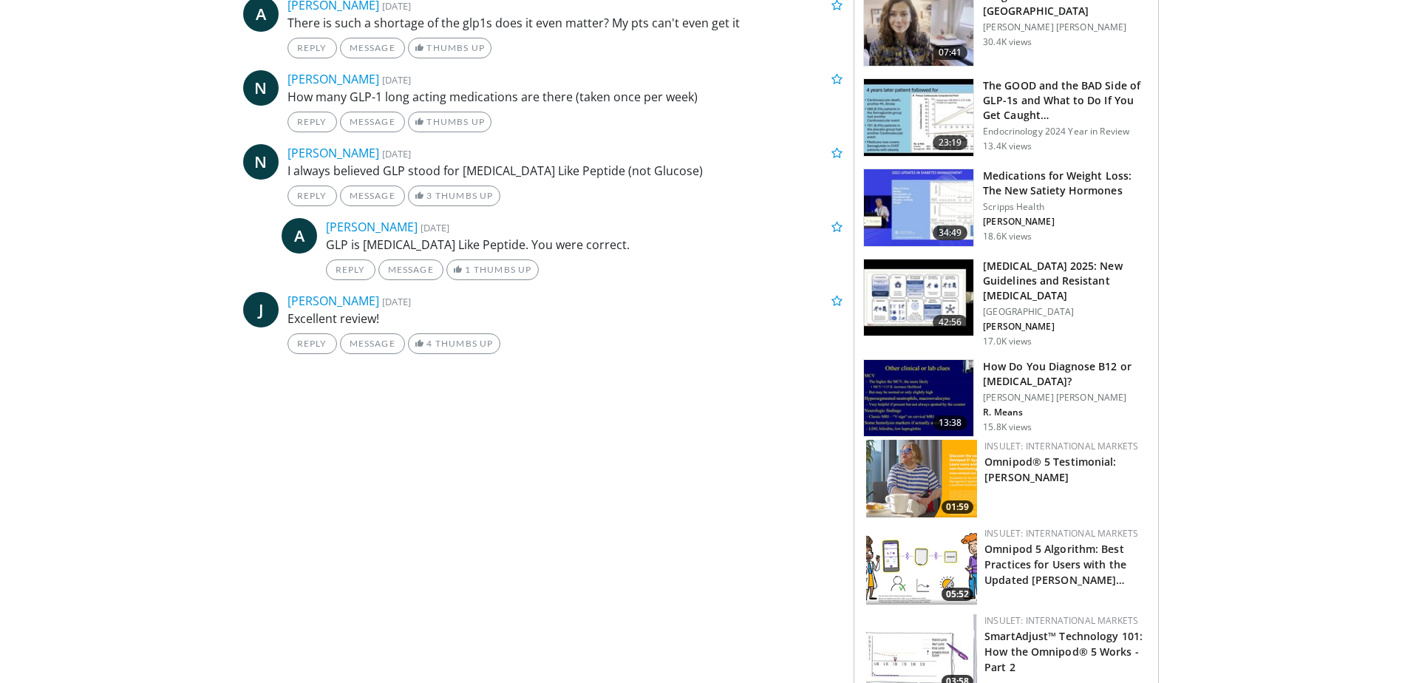  What do you see at coordinates (1007, 341) in the screenshot?
I see `p: 17.0K views` at bounding box center [1007, 341].